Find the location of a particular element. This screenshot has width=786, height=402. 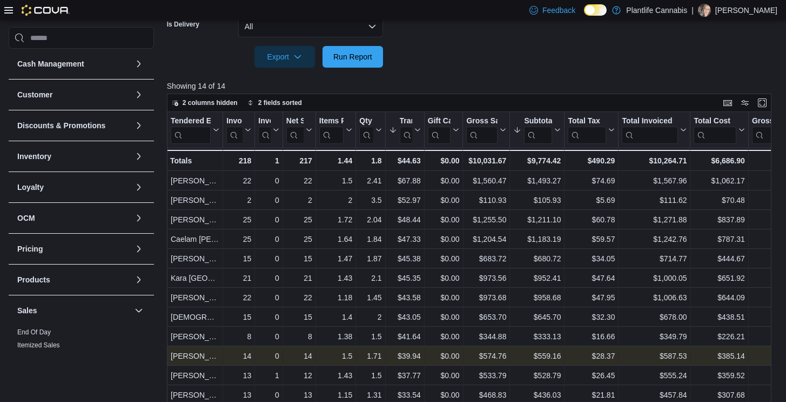

div: $457.84 is located at coordinates (655, 395).